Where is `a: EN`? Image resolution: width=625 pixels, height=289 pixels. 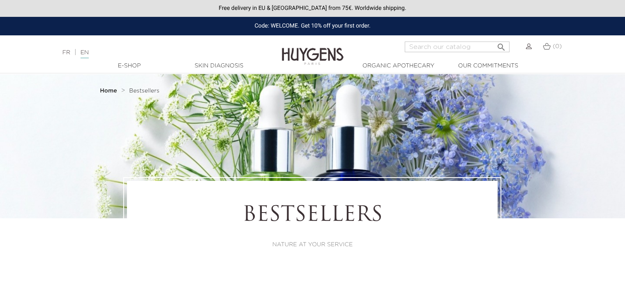 a: EN is located at coordinates (85, 54).